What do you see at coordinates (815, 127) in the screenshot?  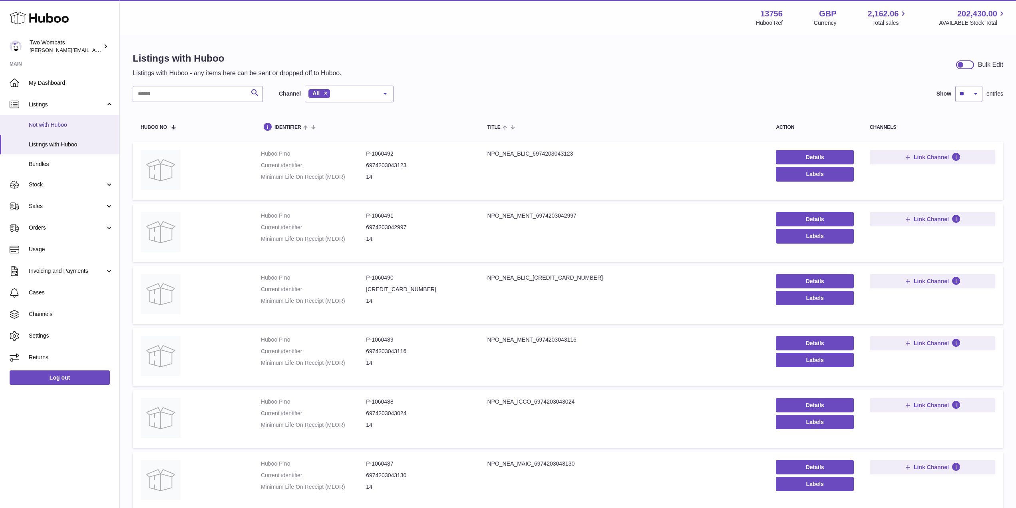 I see `div: action` at bounding box center [815, 127].